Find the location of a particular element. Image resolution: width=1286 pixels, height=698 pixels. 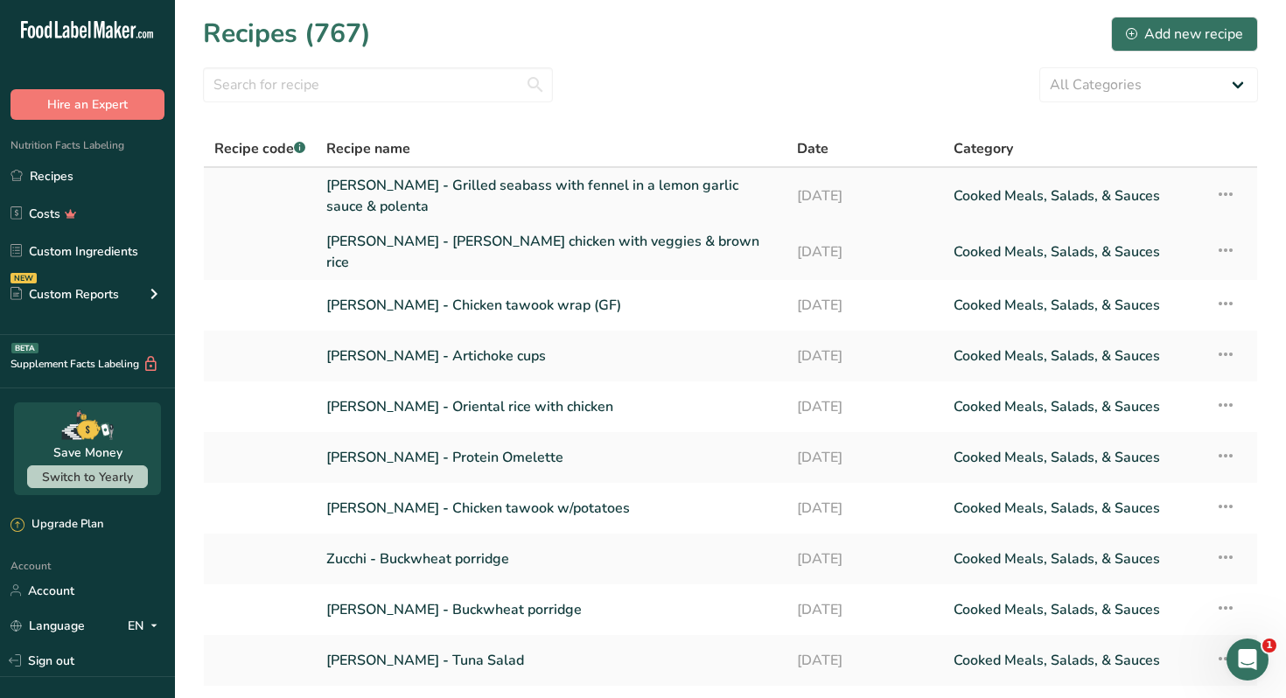

button: Add new recipe is located at coordinates (1185, 34).